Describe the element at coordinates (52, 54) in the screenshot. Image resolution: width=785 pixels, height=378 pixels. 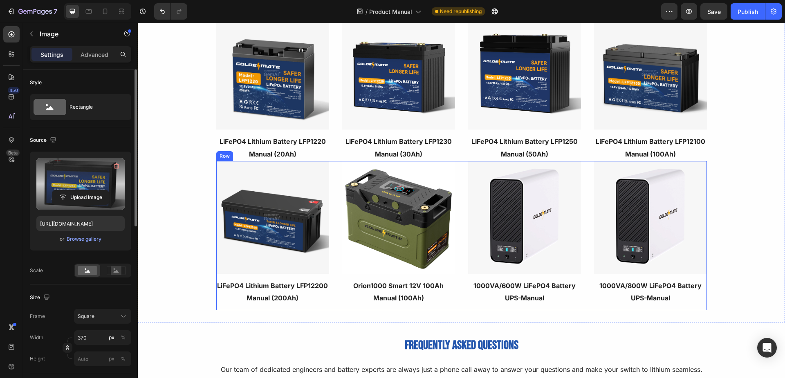
I see `p: Settings` at that location.